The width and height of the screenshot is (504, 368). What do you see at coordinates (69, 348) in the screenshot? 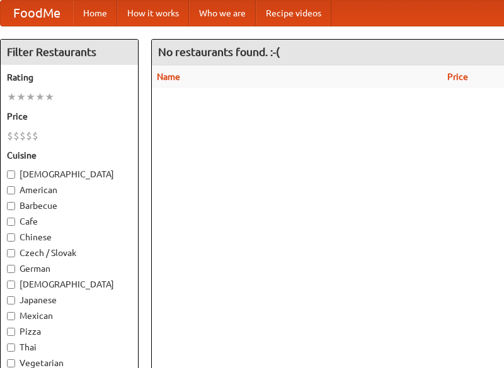
I see `label: Thai` at bounding box center [69, 348].